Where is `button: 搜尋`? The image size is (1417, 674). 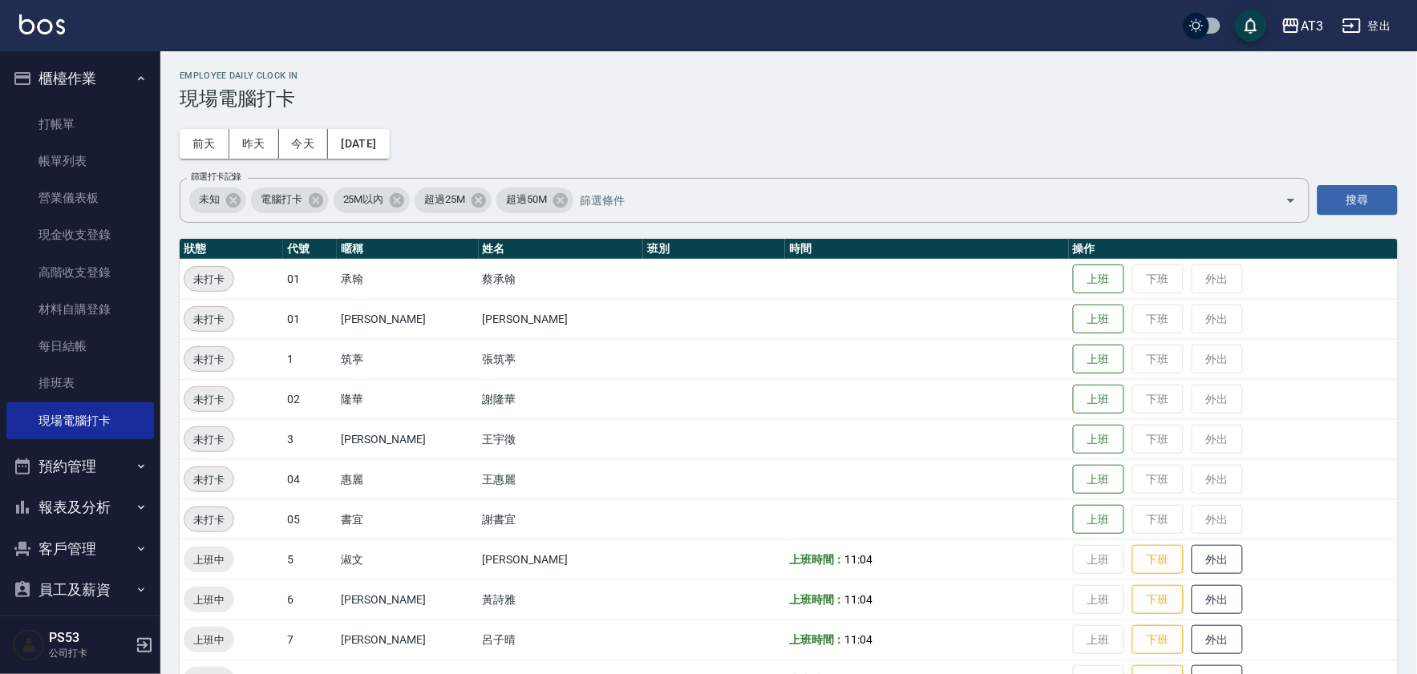
button: 搜尋 is located at coordinates (1358, 200).